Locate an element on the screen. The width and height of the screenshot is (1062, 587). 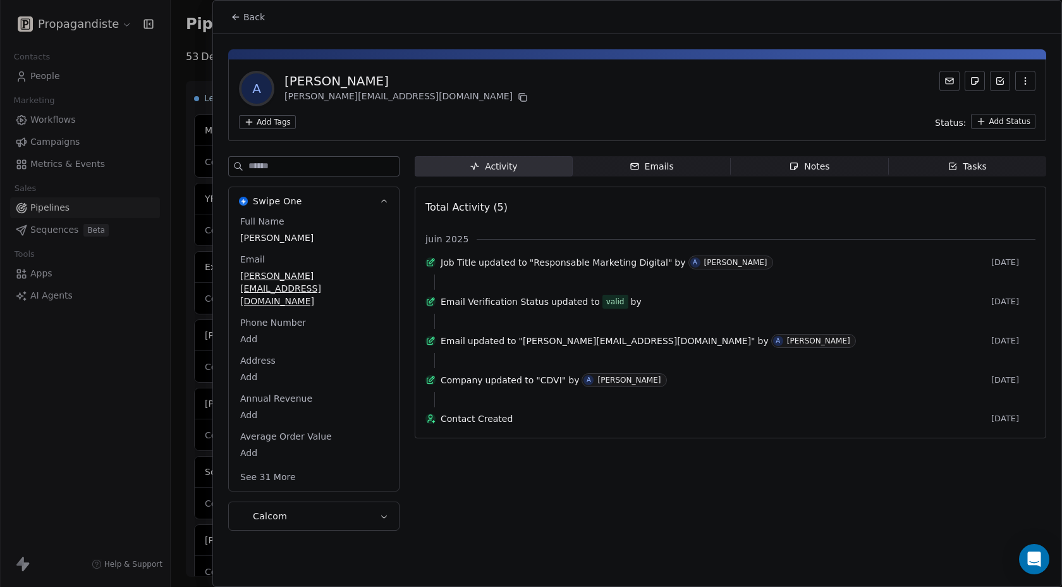
div: Emails is located at coordinates (652, 166).